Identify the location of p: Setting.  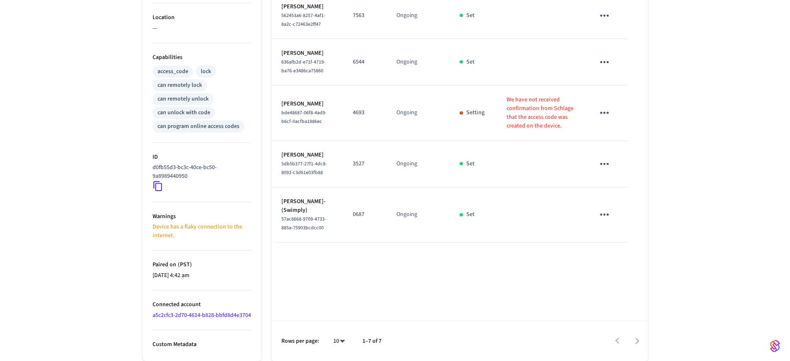
(475, 113).